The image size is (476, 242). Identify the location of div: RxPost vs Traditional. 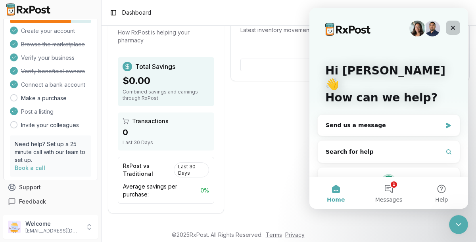
(148, 170).